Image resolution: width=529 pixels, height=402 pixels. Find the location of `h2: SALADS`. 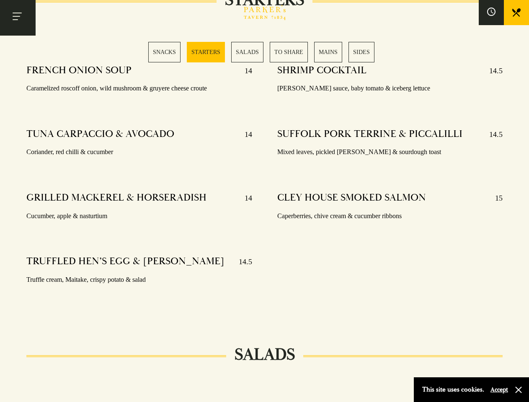

h2: SALADS is located at coordinates (265, 355).